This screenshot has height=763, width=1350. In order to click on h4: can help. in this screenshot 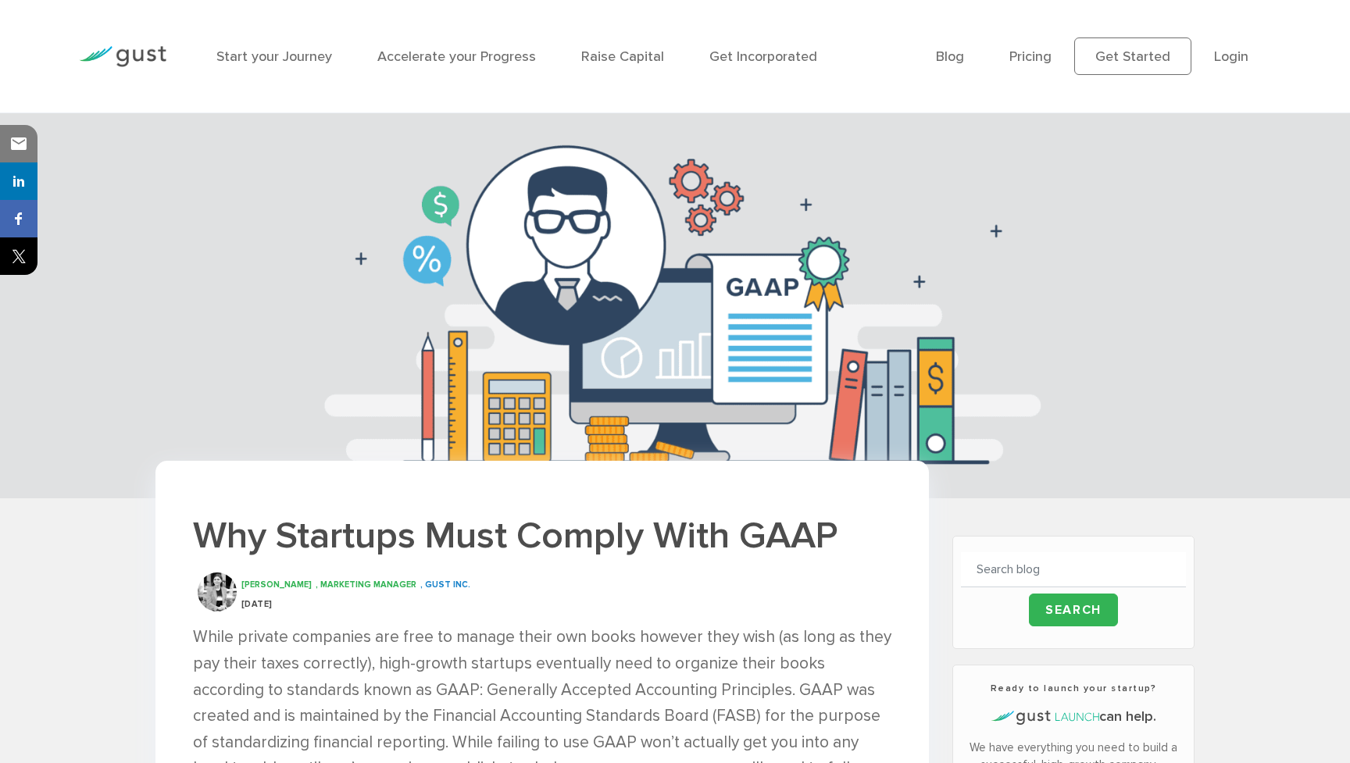, I will do `click(1073, 717)`.